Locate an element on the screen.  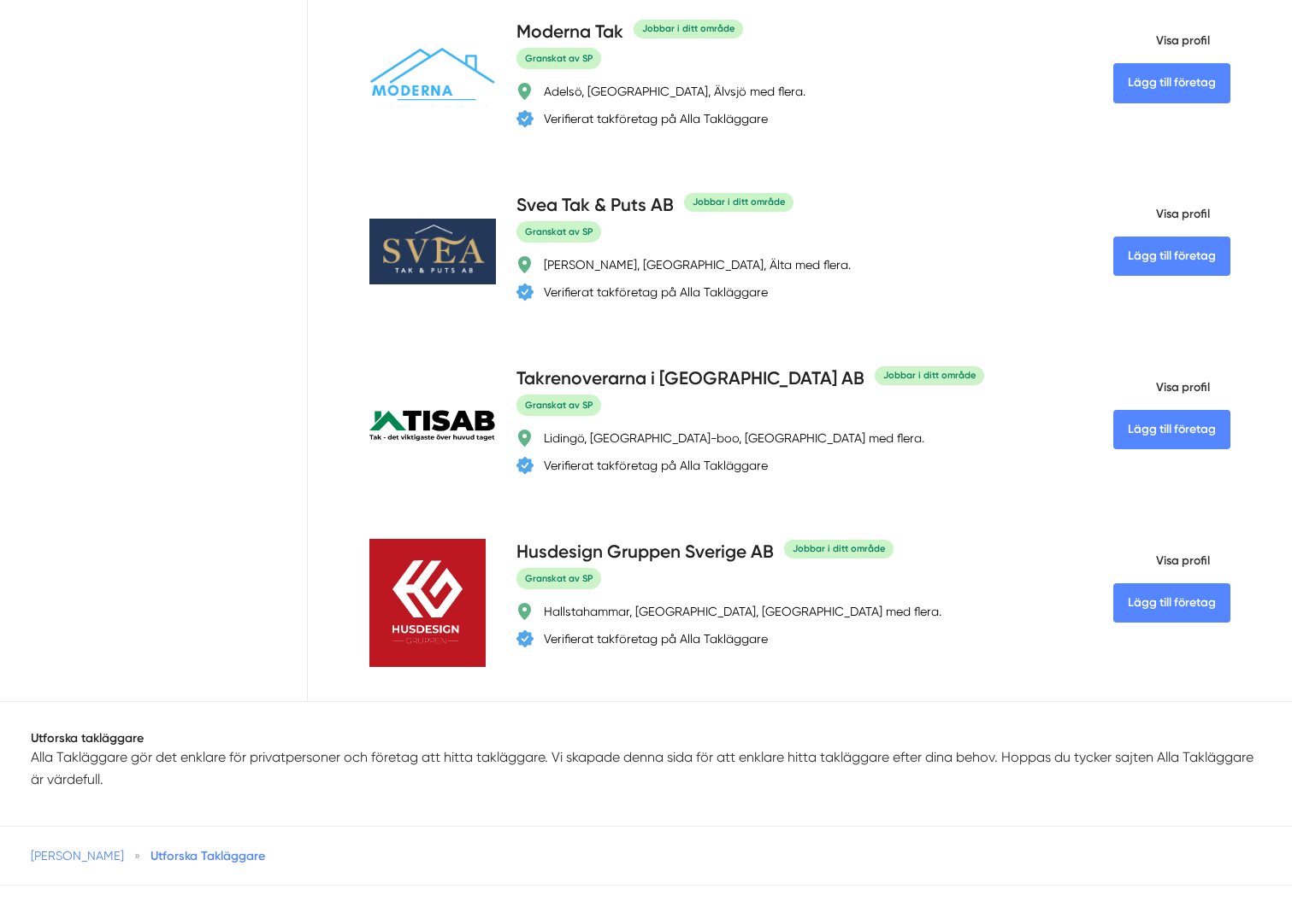
span: Utforska Takläggare is located at coordinates (207, 856).